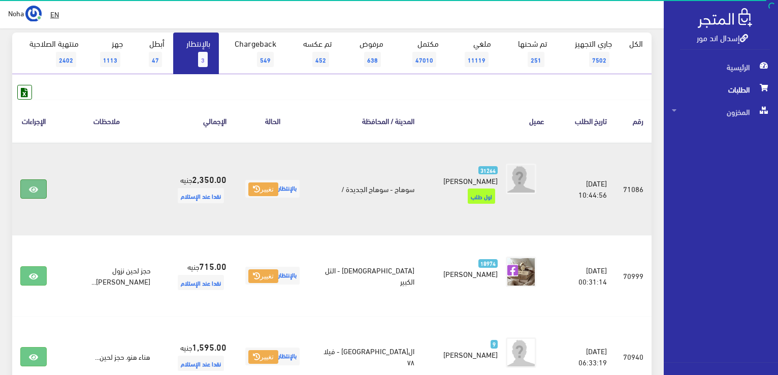 The height and width of the screenshot is (375, 778). I want to click on a: مكتمل47010, so click(420, 53).